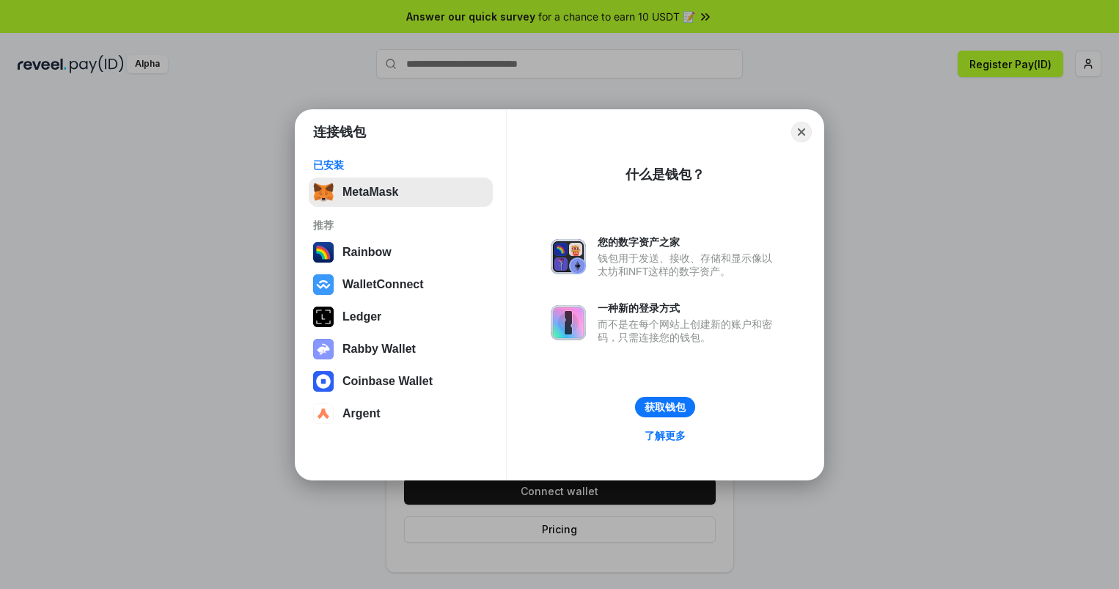 Image resolution: width=1119 pixels, height=589 pixels. Describe the element at coordinates (400, 165) in the screenshot. I see `div: 已安装` at that location.